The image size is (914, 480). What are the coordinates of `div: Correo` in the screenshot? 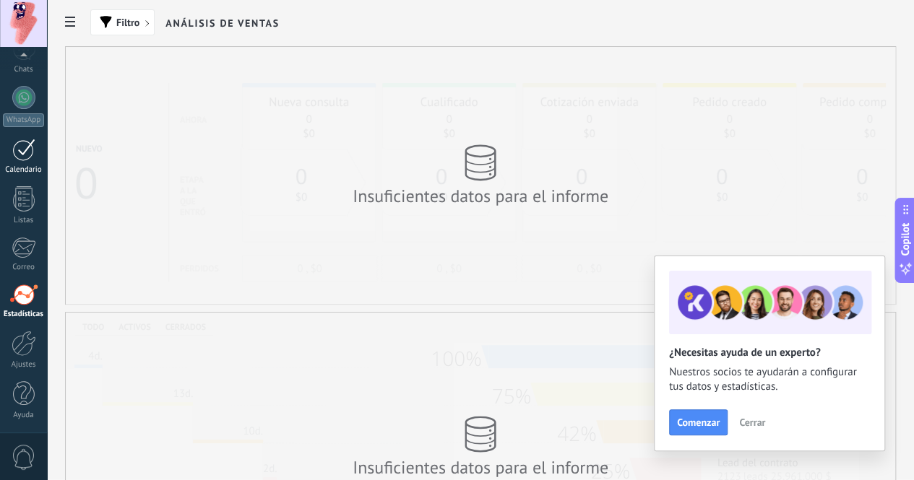 It's located at (24, 267).